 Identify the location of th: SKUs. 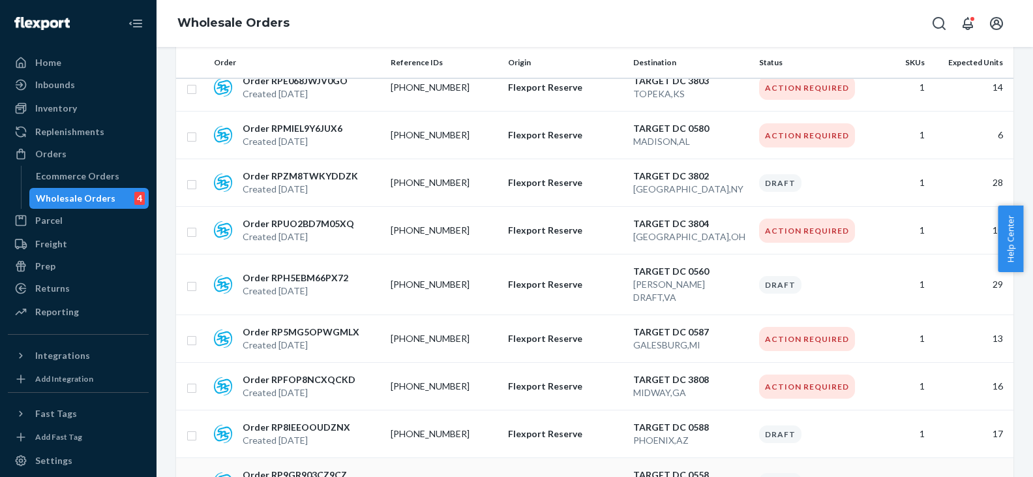
(900, 63).